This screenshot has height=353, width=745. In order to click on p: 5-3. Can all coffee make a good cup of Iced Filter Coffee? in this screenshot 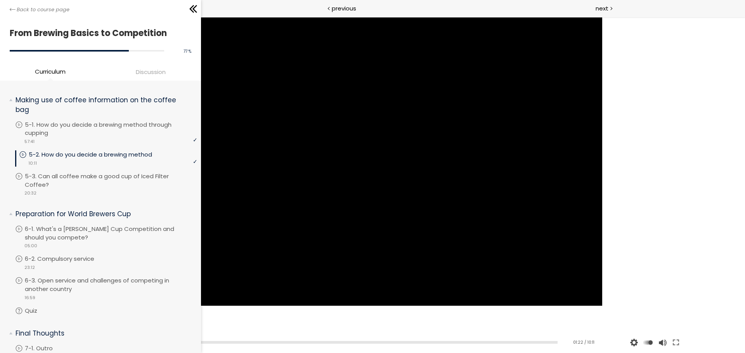, I will do `click(111, 181)`.